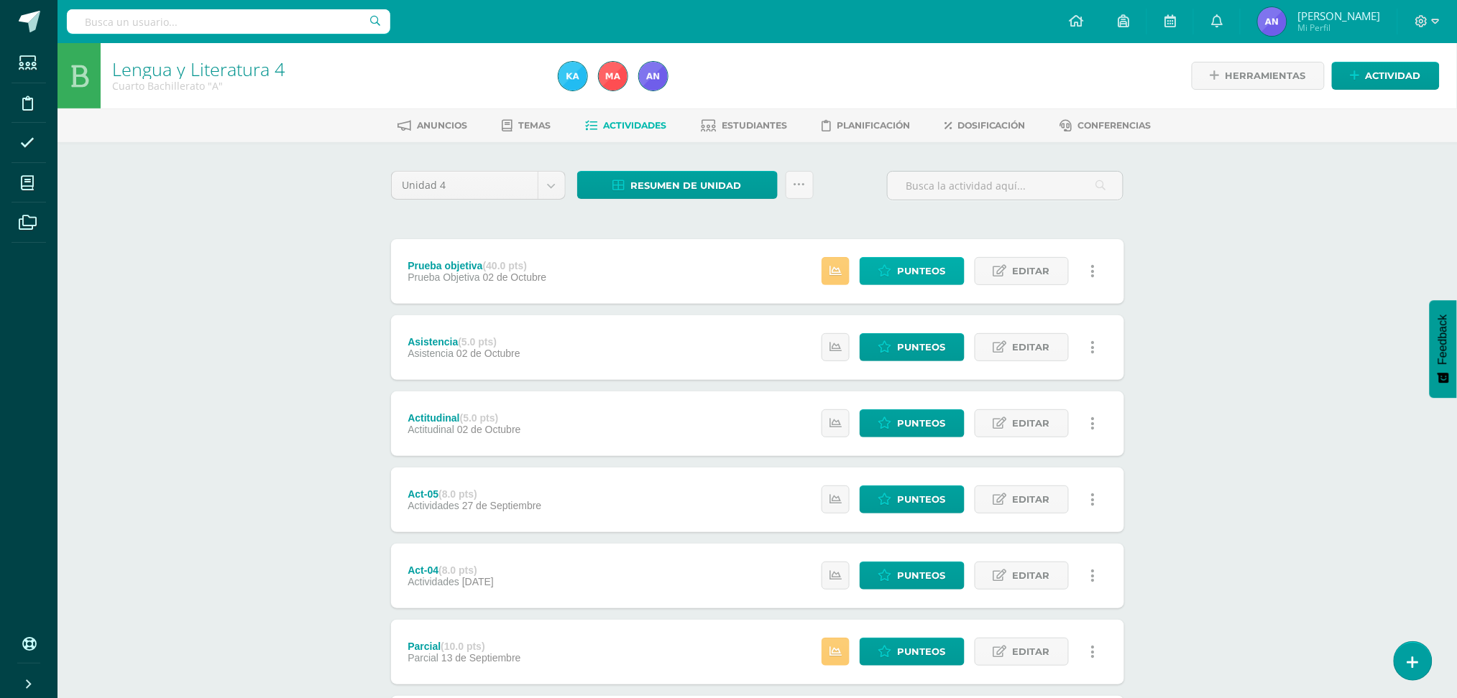 The image size is (1457, 698). Describe the element at coordinates (326, 86) in the screenshot. I see `div: Cuarto Bachillerato 'A'` at that location.